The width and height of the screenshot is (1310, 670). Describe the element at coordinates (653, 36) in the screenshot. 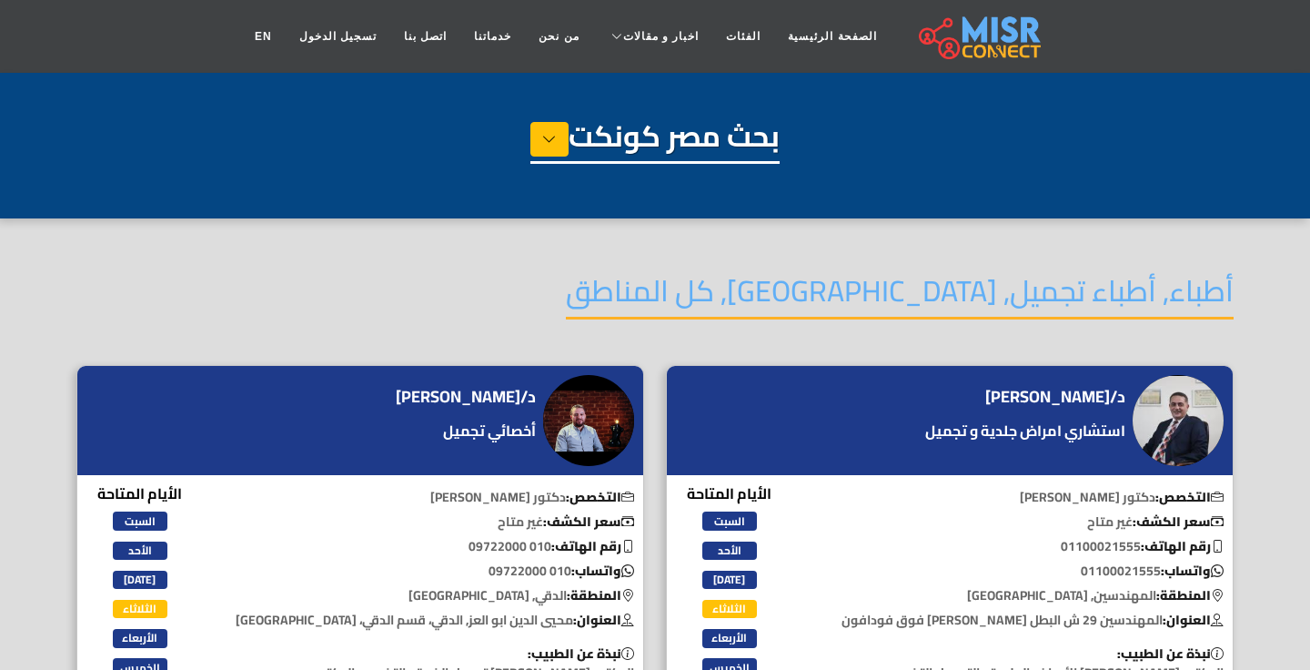

I see `a: اخبار و مقالات` at that location.